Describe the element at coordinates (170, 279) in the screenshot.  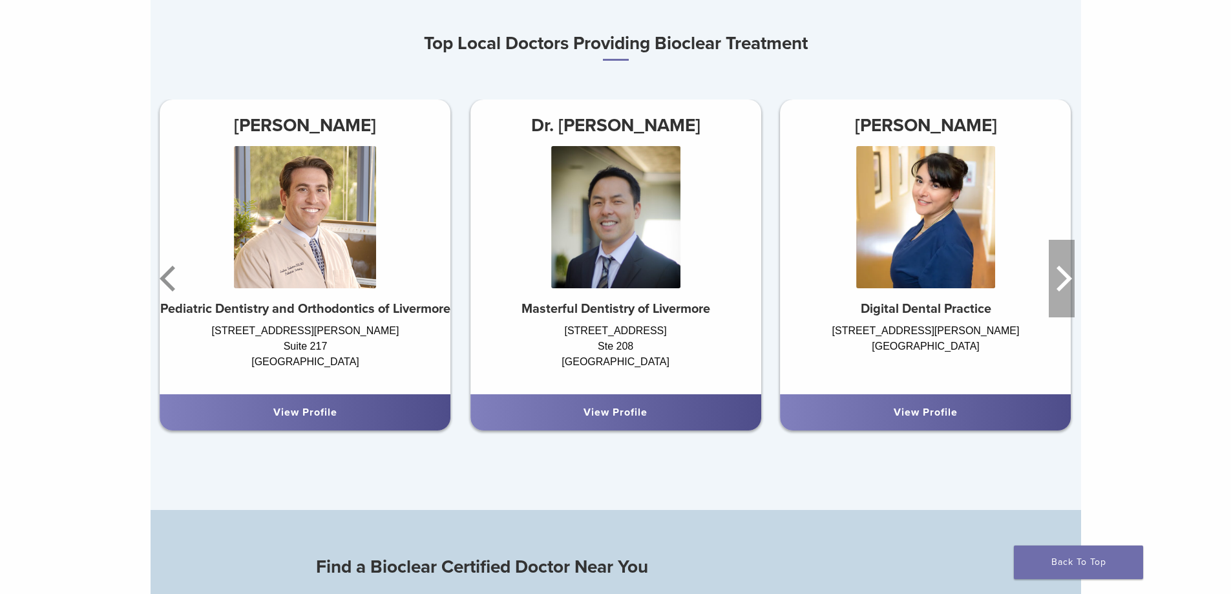
I see `button: Previous` at that location.